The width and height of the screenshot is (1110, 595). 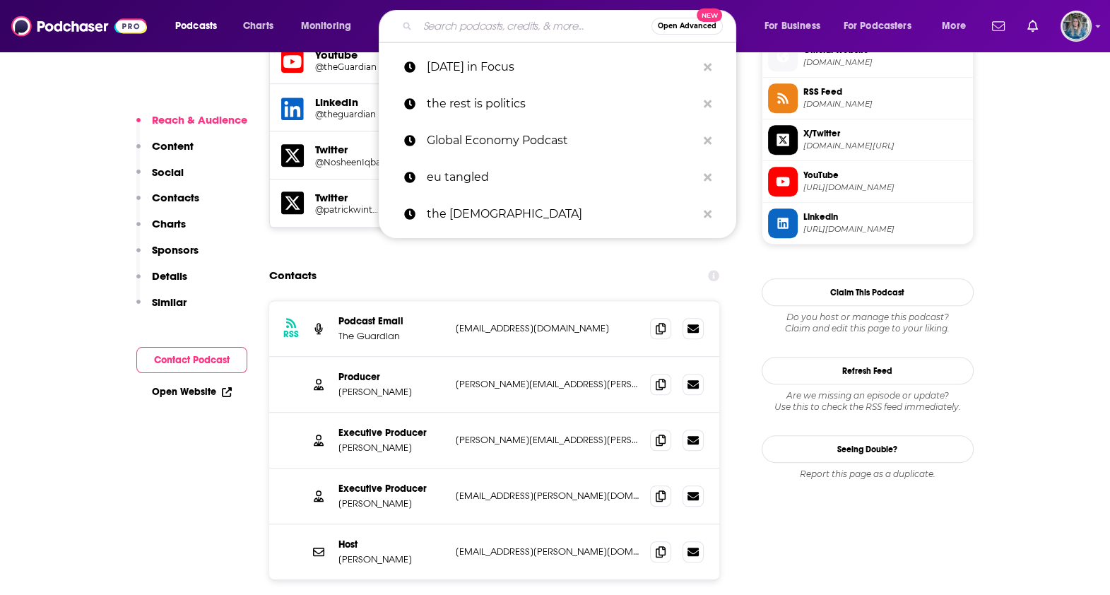 What do you see at coordinates (291, 334) in the screenshot?
I see `h3: RSS` at bounding box center [291, 334].